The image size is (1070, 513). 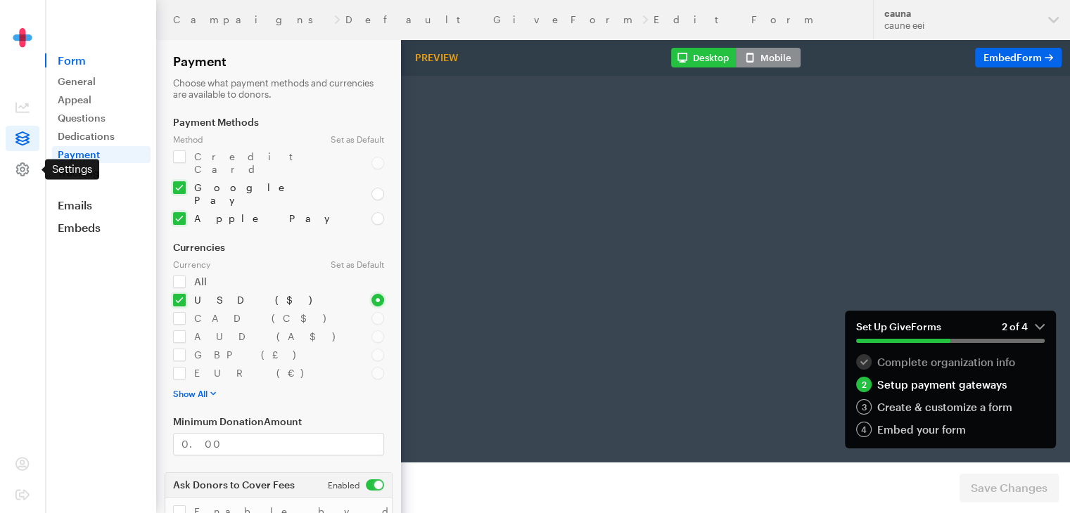 I want to click on div: 4, so click(x=864, y=430).